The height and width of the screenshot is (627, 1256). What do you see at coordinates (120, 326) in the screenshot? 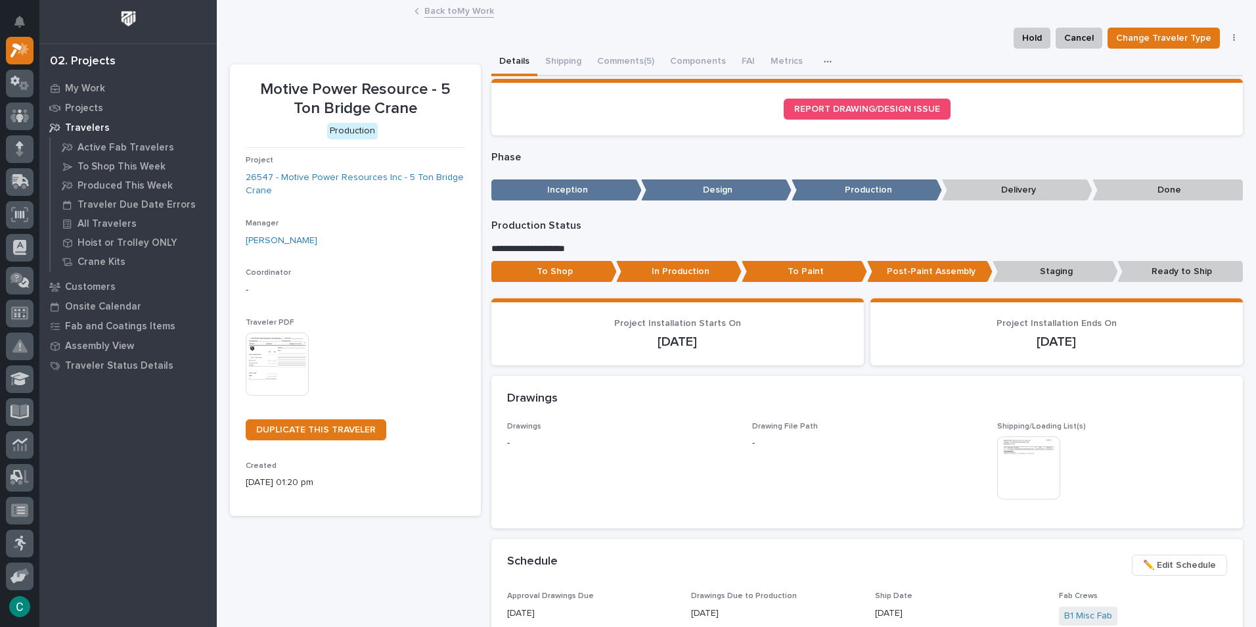
I see `p: Fab and Coatings Items` at bounding box center [120, 326].